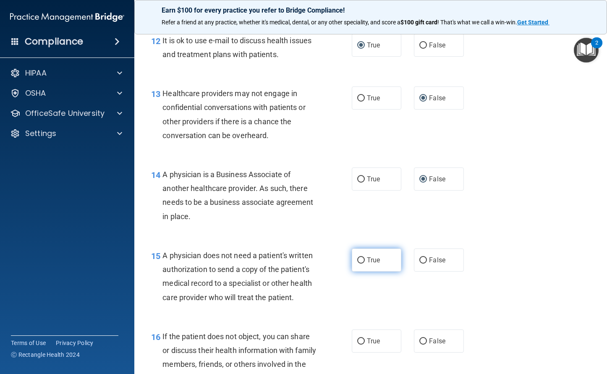 Image resolution: width=607 pixels, height=374 pixels. I want to click on span: 15, so click(156, 256).